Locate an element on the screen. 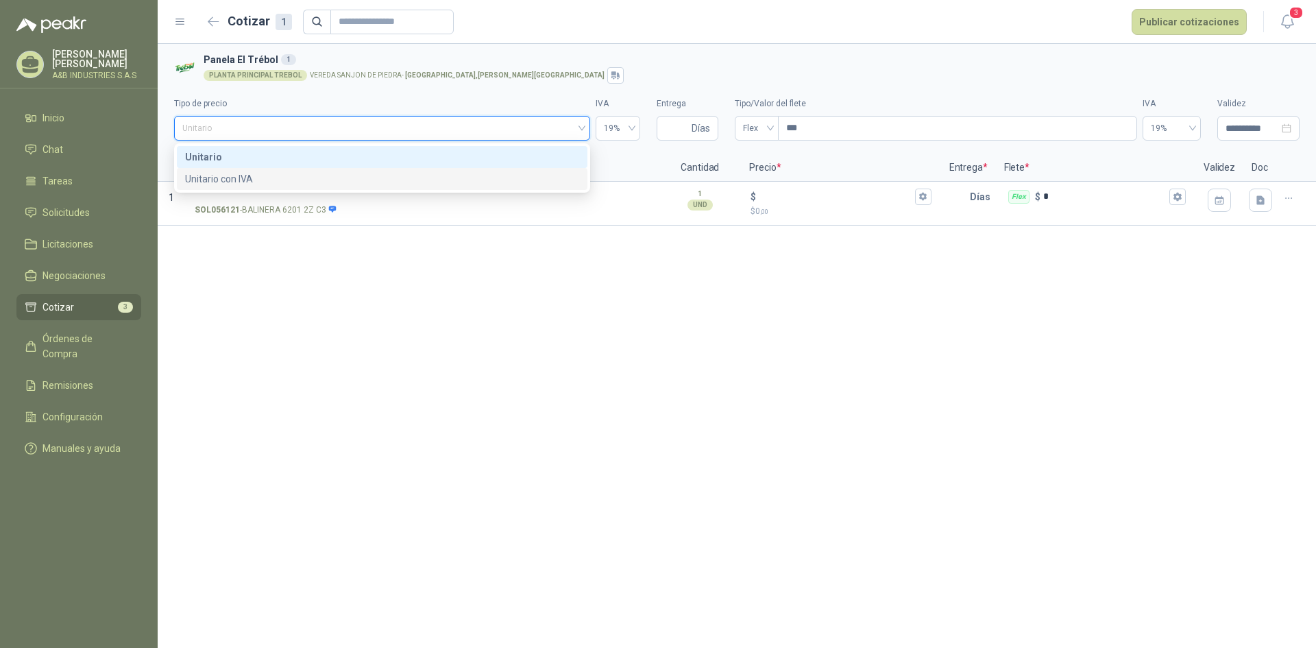  p: Cantidad is located at coordinates (700, 168).